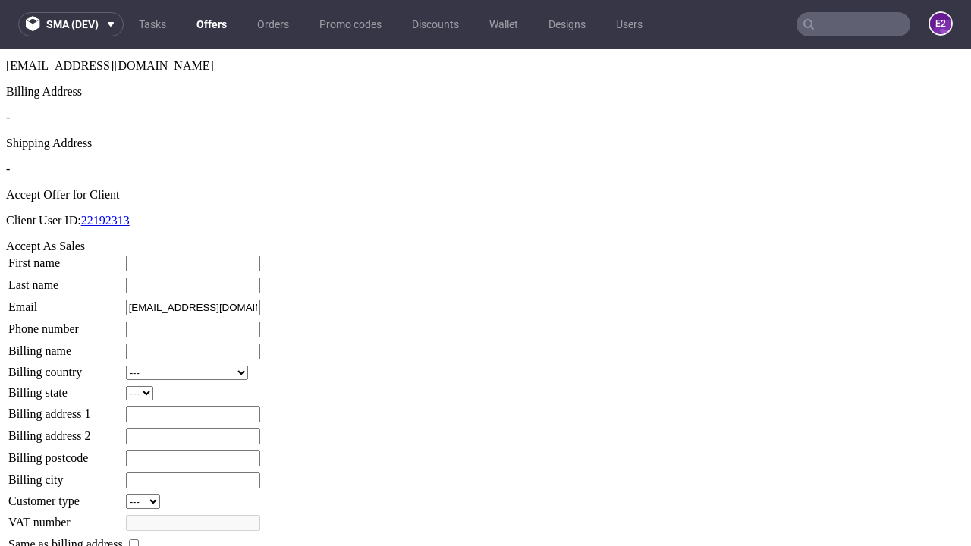  Describe the element at coordinates (65, 474) in the screenshot. I see `td: VAT number` at that location.